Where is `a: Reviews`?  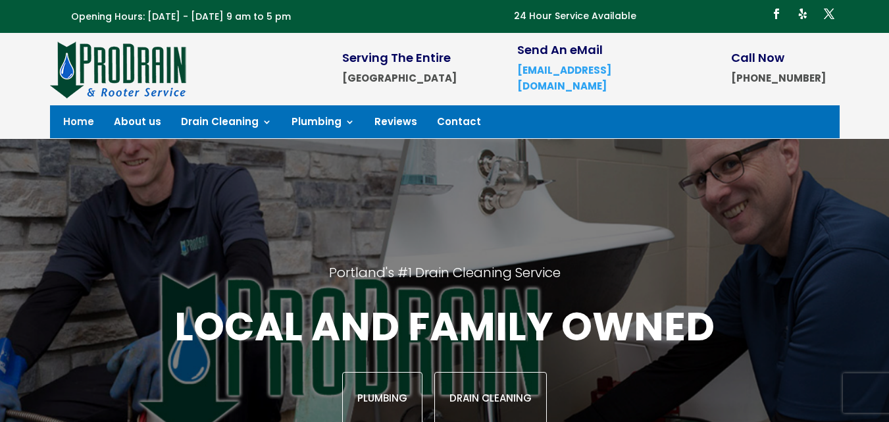 a: Reviews is located at coordinates (395, 124).